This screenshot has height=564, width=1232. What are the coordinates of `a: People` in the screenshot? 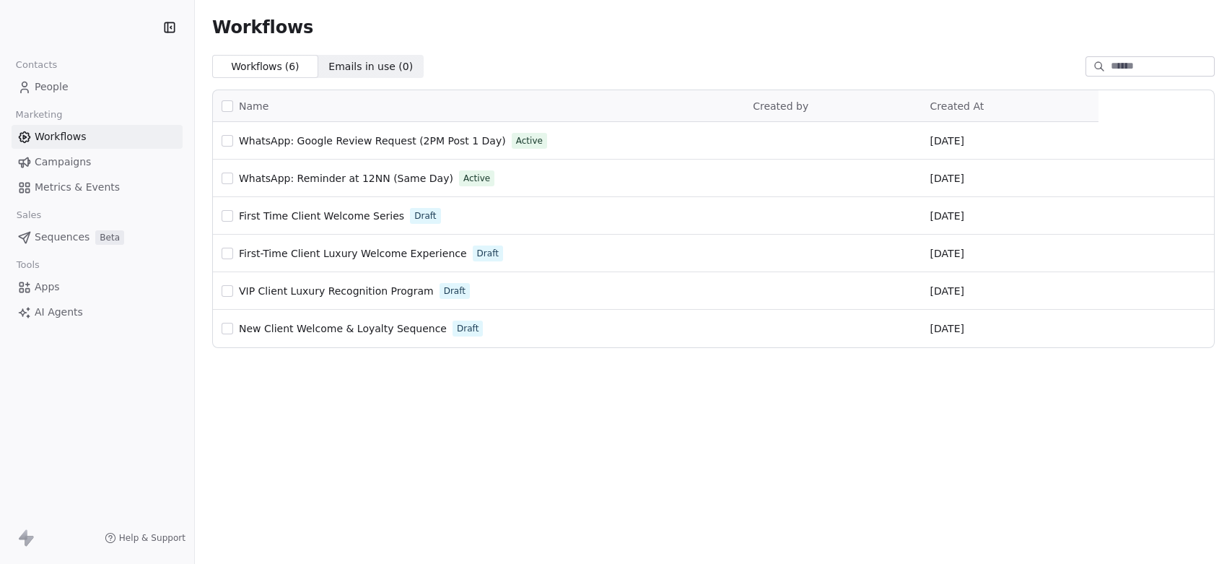 It's located at (97, 87).